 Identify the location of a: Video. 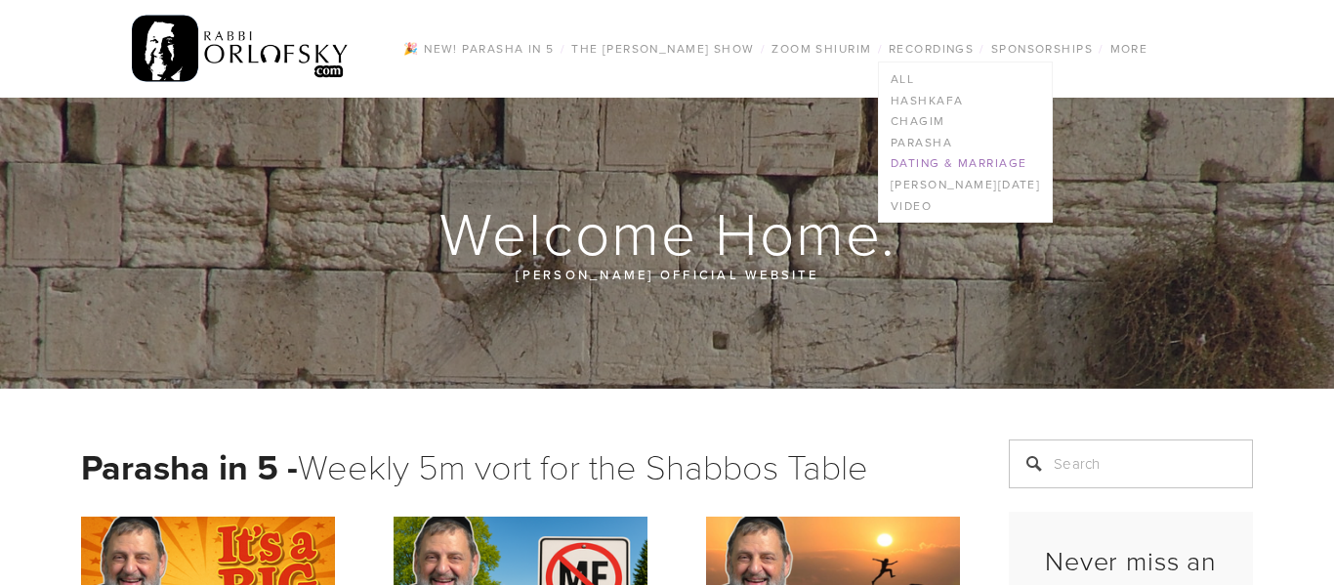
(965, 206).